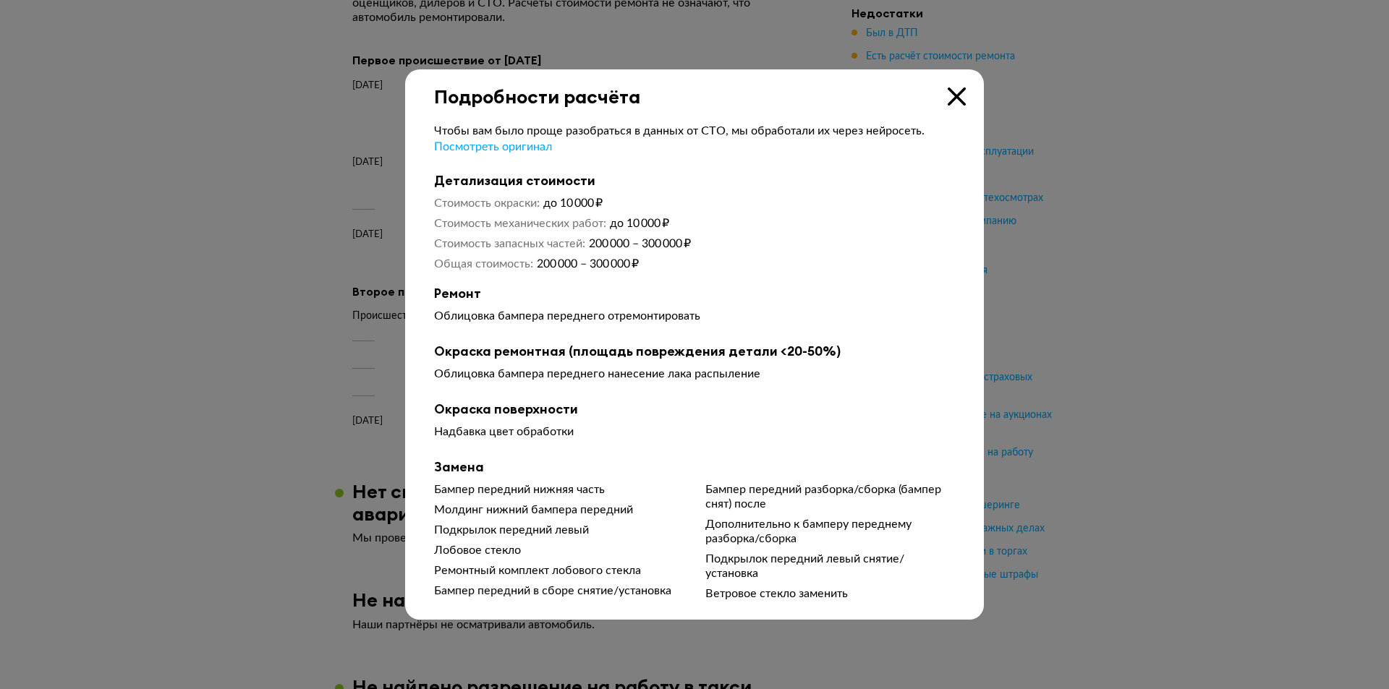 This screenshot has height=689, width=1389. Describe the element at coordinates (694, 467) in the screenshot. I see `b: Замена` at that location.